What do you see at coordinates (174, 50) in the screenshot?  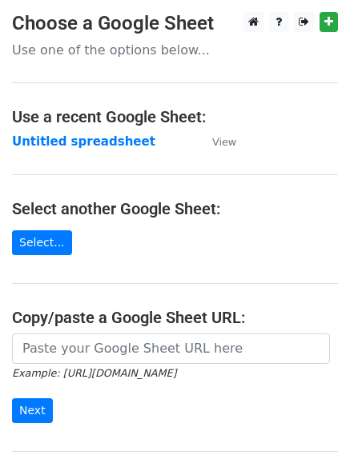 I see `p: Use one of the options below...` at bounding box center [174, 50].